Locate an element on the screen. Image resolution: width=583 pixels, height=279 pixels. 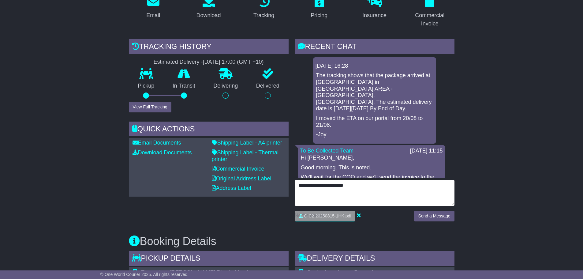
div: Estimated Delivery - is located at coordinates (209, 62).